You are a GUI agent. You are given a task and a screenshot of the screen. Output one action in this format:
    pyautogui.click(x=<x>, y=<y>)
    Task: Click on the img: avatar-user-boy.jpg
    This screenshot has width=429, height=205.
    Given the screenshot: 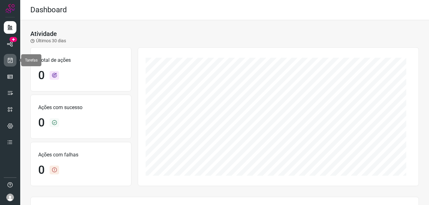 What is the action you would take?
    pyautogui.click(x=10, y=198)
    